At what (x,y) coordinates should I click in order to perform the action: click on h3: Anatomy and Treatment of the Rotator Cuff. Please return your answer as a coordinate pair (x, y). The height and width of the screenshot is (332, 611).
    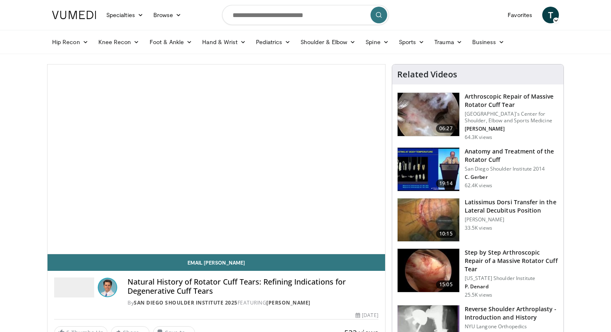
    Looking at the image, I should click on (511, 156).